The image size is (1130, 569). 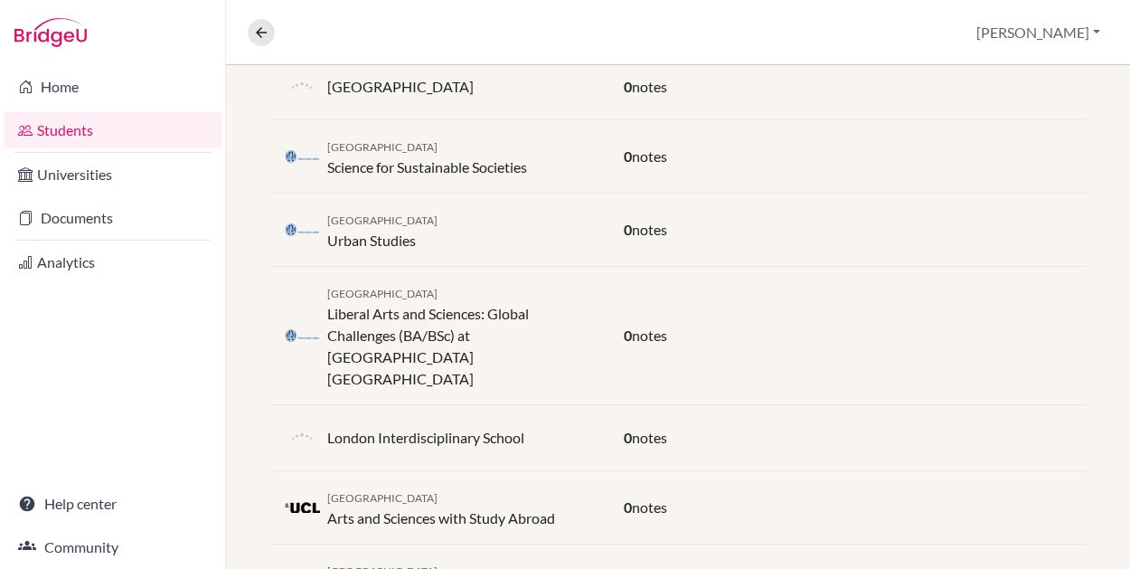 What do you see at coordinates (302, 506) in the screenshot?
I see `img: gb_u80_k_0s28jx.png` at bounding box center [302, 506].